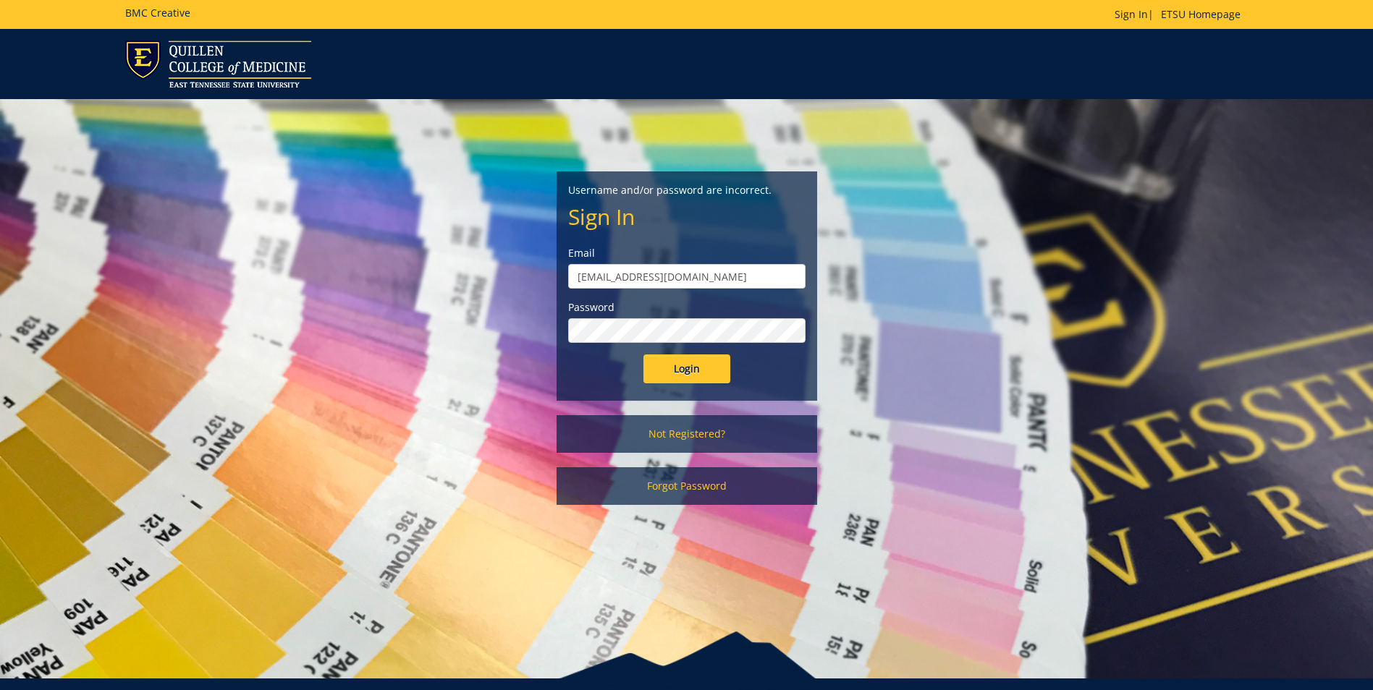  I want to click on img: ETSU logo, so click(218, 64).